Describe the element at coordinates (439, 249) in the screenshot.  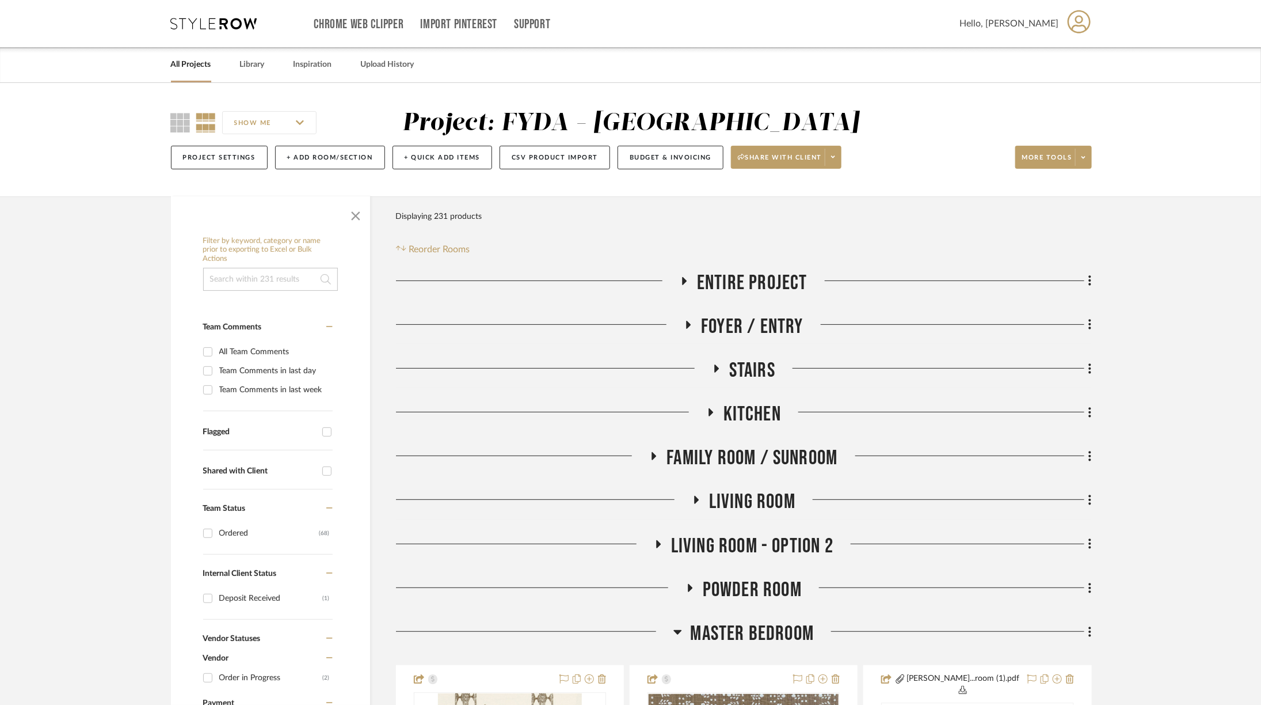
I see `span: Reorder Rooms` at that location.